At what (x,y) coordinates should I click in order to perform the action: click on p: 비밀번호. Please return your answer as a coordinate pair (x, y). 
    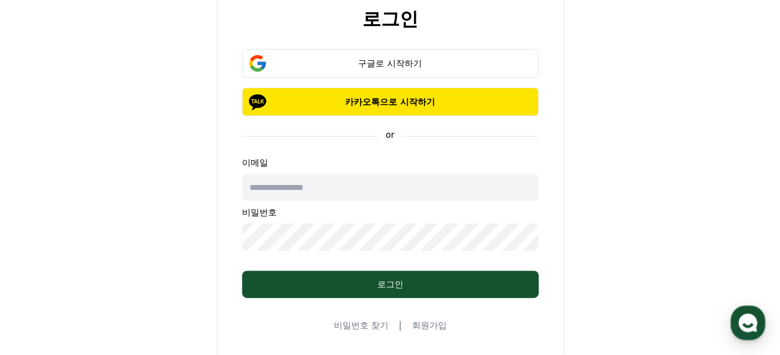
    Looking at the image, I should click on (390, 212).